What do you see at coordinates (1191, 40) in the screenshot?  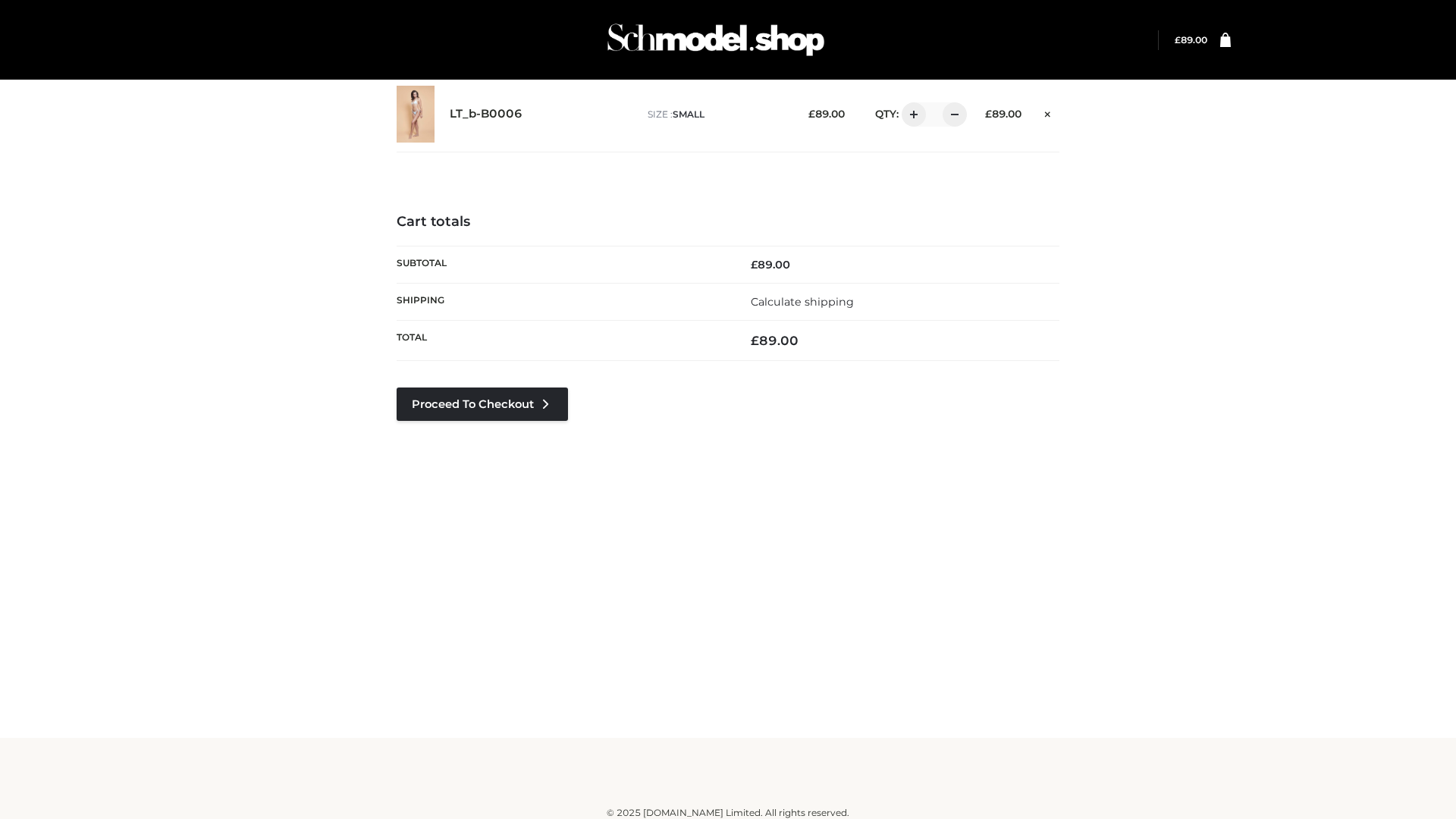 I see `a: £89.00` at bounding box center [1191, 40].